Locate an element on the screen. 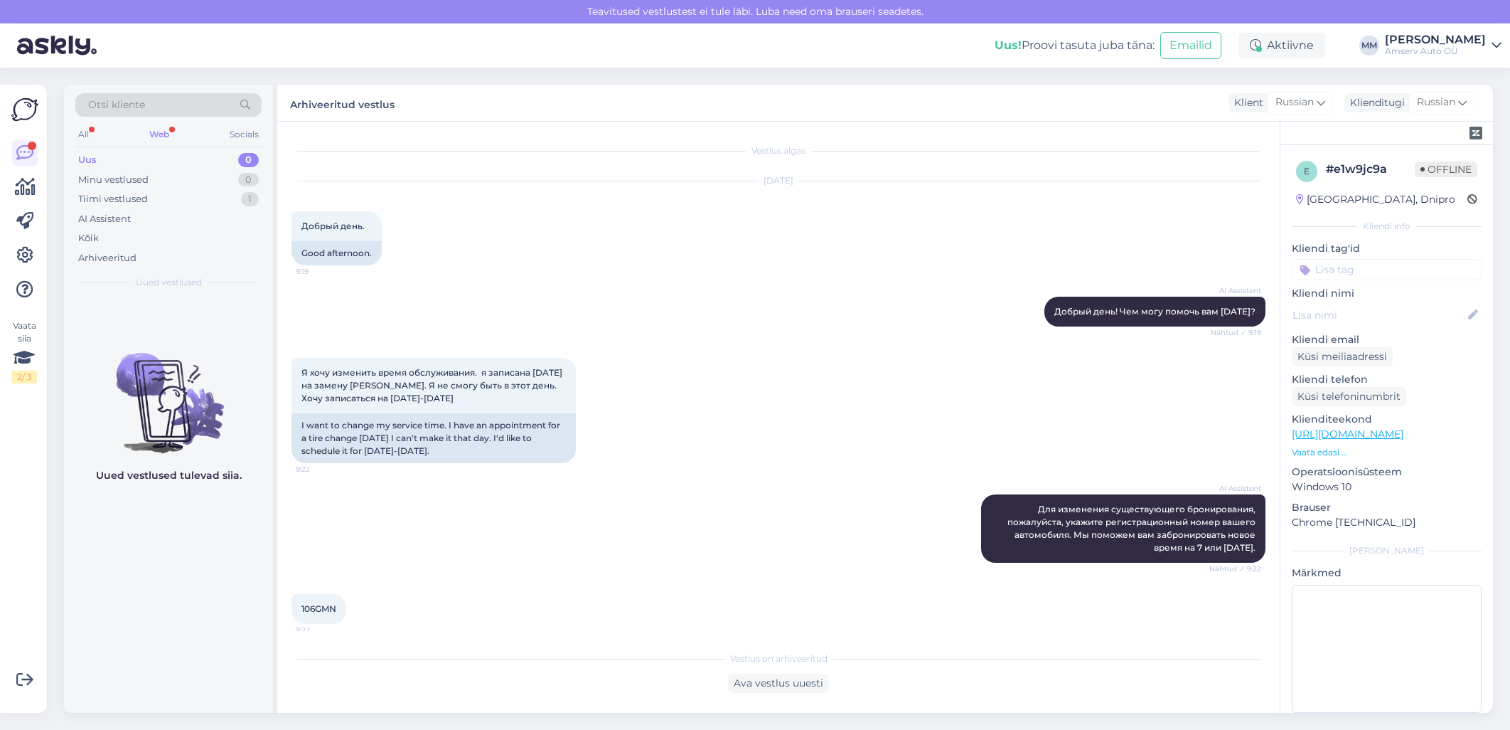 The height and width of the screenshot is (730, 1510). div: Good afternoon. is located at coordinates (336, 253).